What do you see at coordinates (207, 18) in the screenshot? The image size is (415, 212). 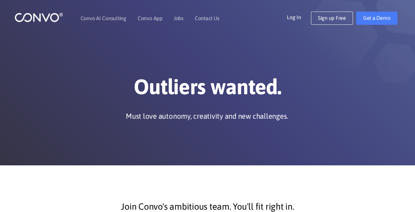 I see `a: Contact Us` at bounding box center [207, 18].